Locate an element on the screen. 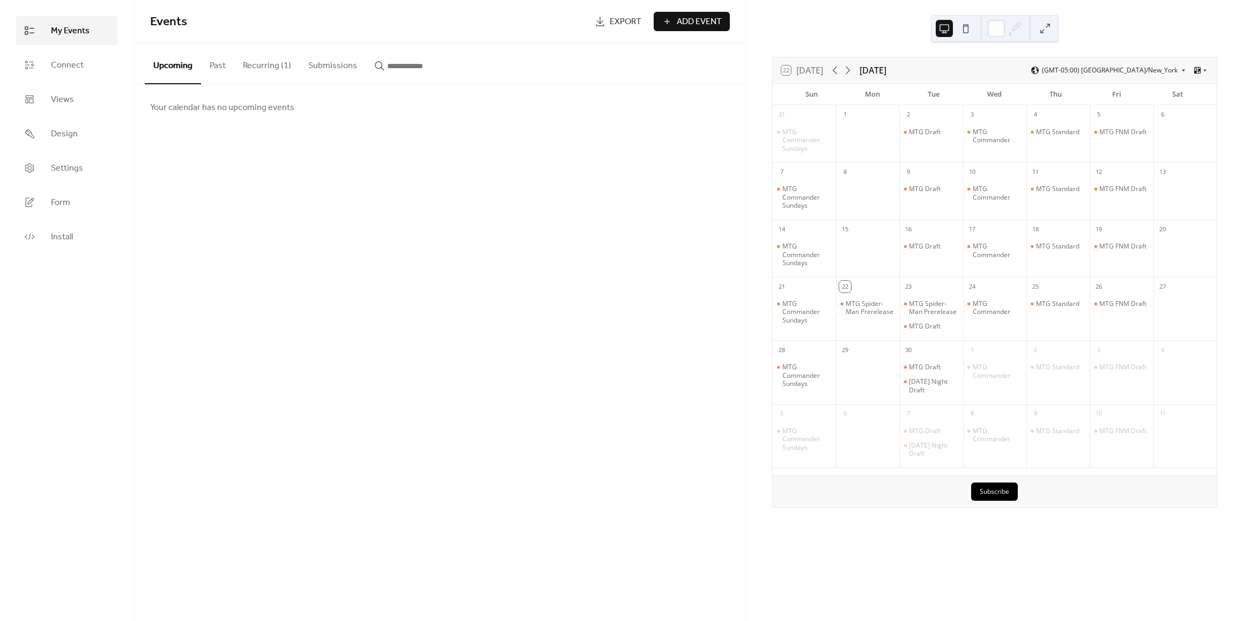  div: Sun is located at coordinates (812, 94).